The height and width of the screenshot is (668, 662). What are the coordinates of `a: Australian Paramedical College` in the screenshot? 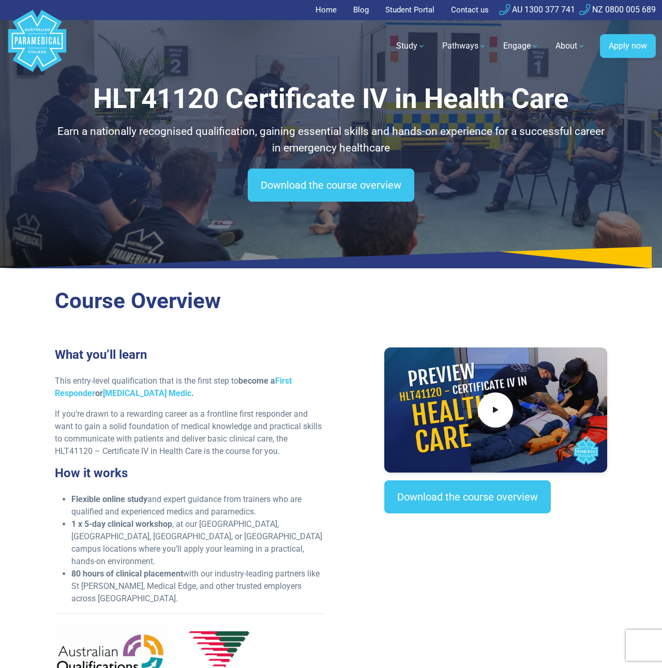 It's located at (37, 46).